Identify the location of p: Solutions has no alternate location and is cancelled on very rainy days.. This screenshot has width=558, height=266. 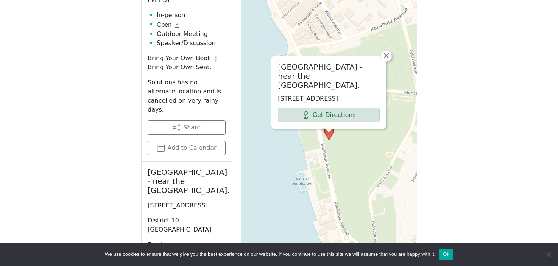
(187, 96).